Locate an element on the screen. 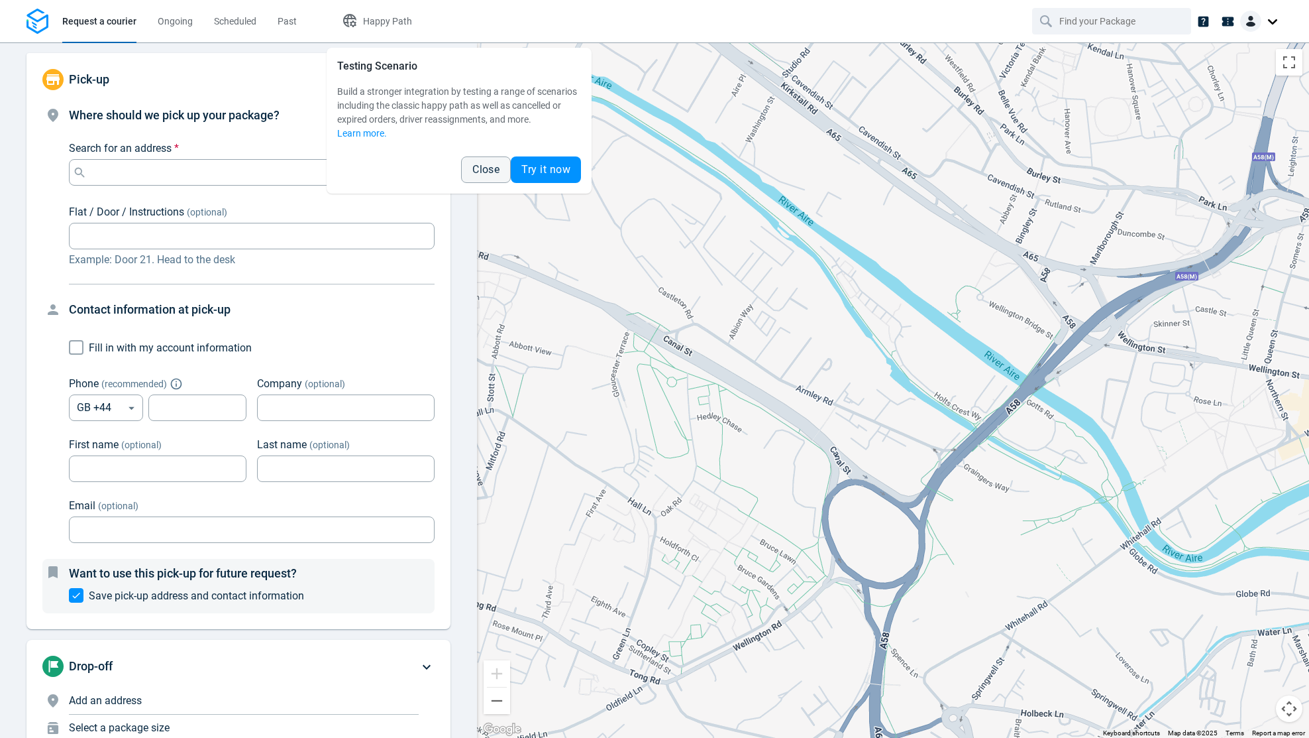  button: Keyboard shortcuts is located at coordinates (1132, 733).